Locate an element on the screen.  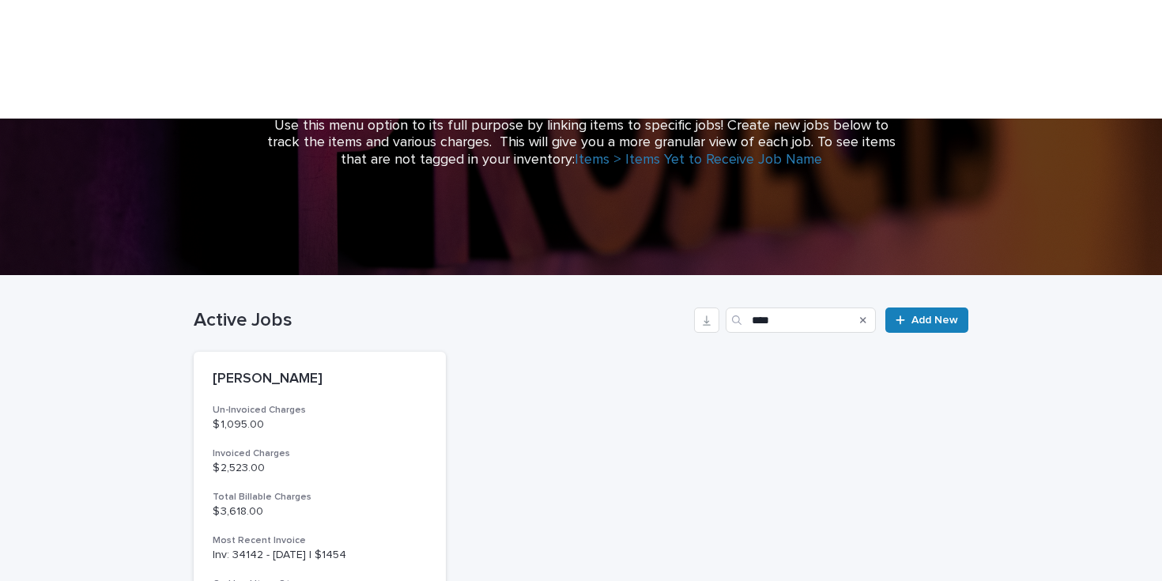
p: $ 1,095.00 is located at coordinates (319, 425).